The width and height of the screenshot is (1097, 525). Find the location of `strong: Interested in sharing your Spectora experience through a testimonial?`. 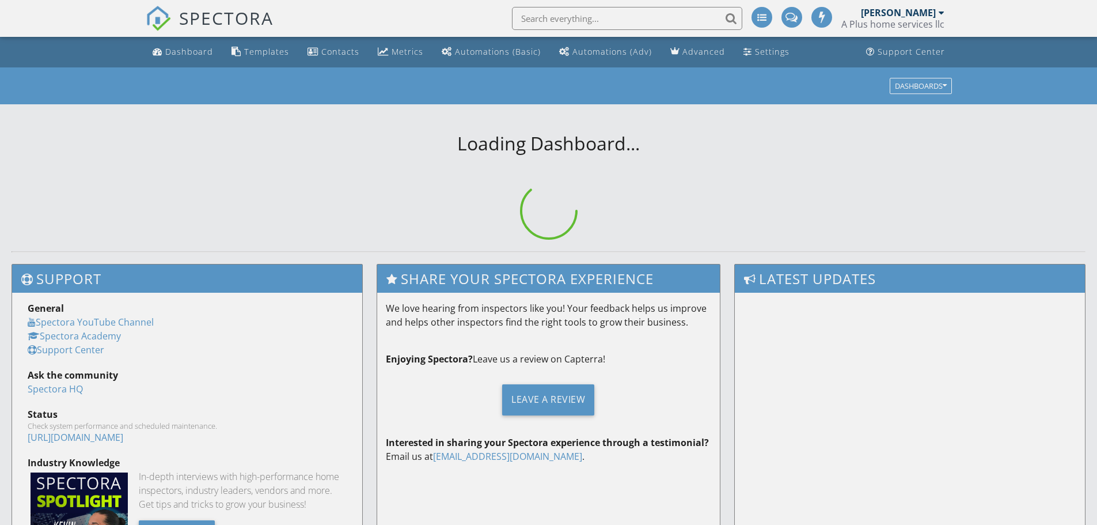

strong: Interested in sharing your Spectora experience through a testimonial? is located at coordinates (547, 442).